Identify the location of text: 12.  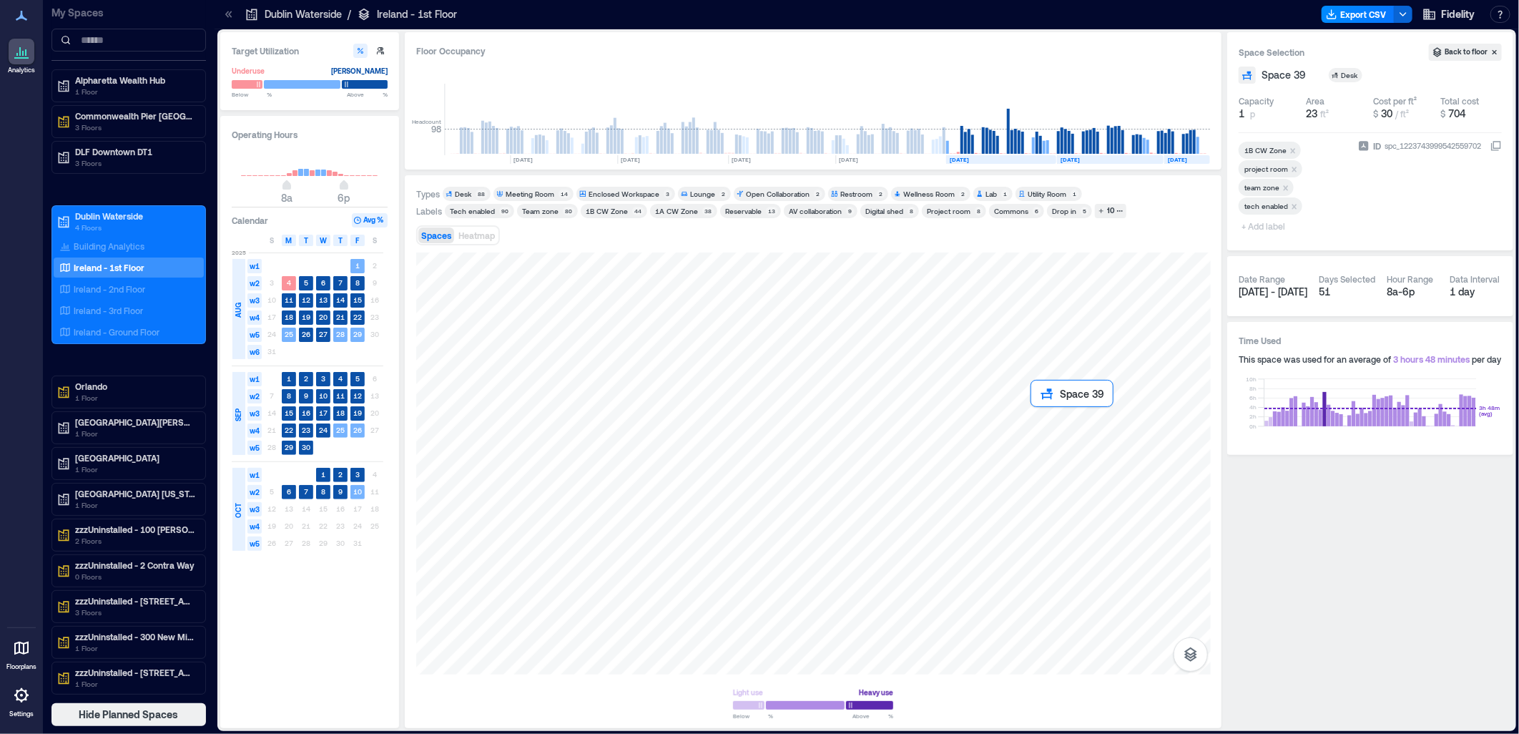
(357, 395).